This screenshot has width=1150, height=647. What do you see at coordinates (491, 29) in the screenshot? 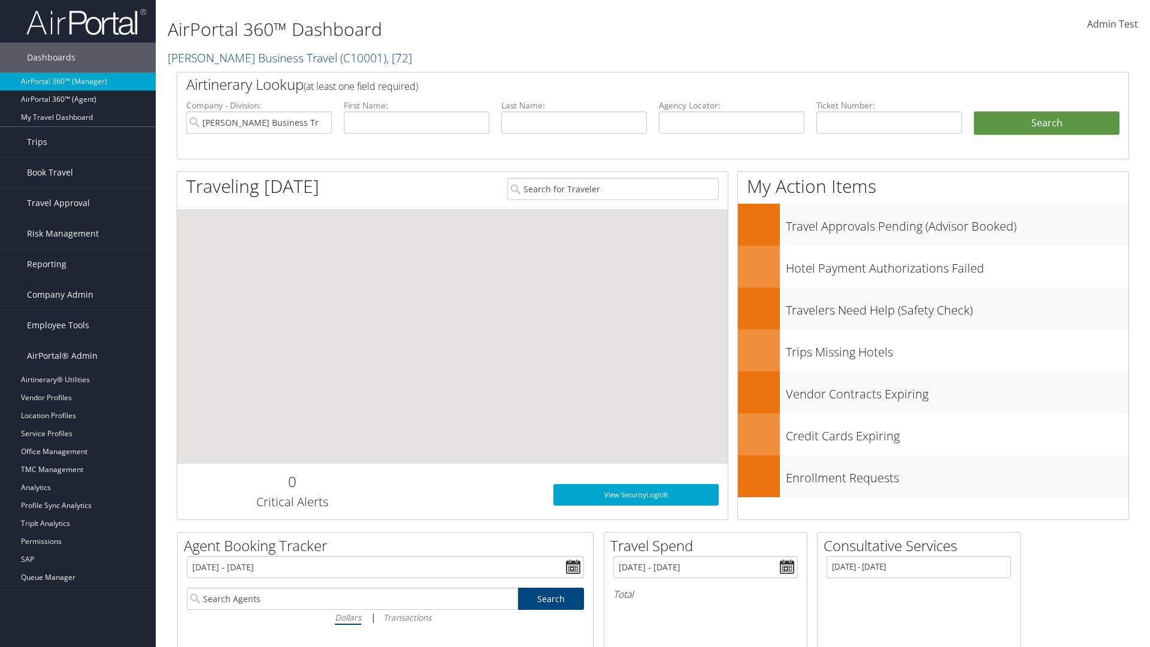
I see `h1: AirPortal 360™ Dashboard` at bounding box center [491, 29].